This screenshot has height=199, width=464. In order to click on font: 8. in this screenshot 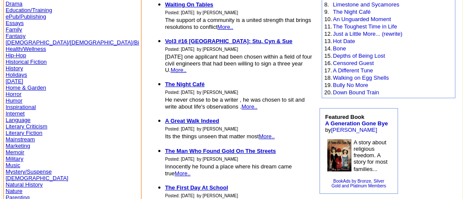, I will do `click(326, 4)`.